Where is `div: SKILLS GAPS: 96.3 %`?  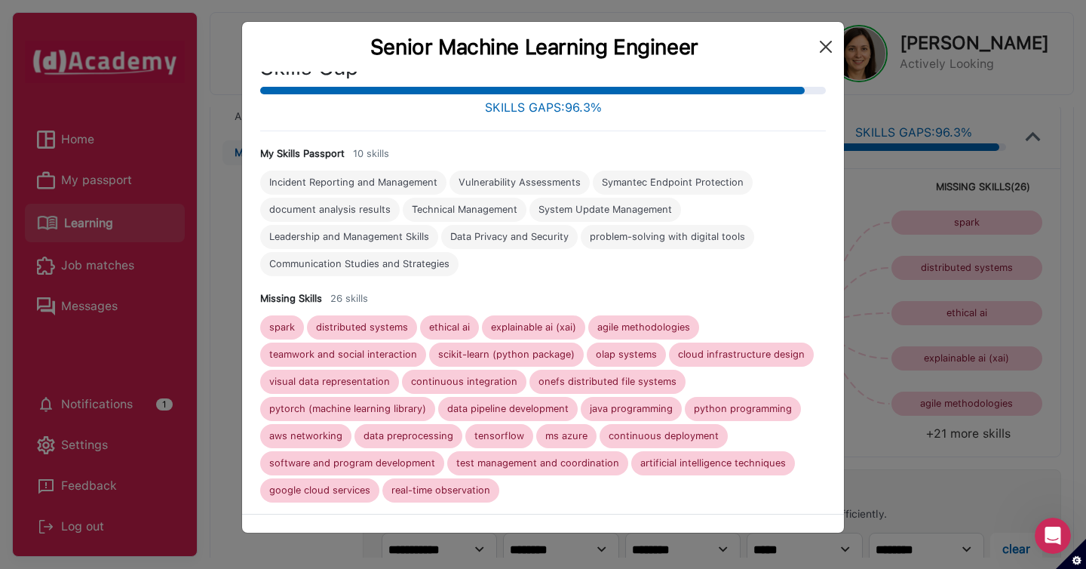 div: SKILLS GAPS: 96.3 % is located at coordinates (543, 108).